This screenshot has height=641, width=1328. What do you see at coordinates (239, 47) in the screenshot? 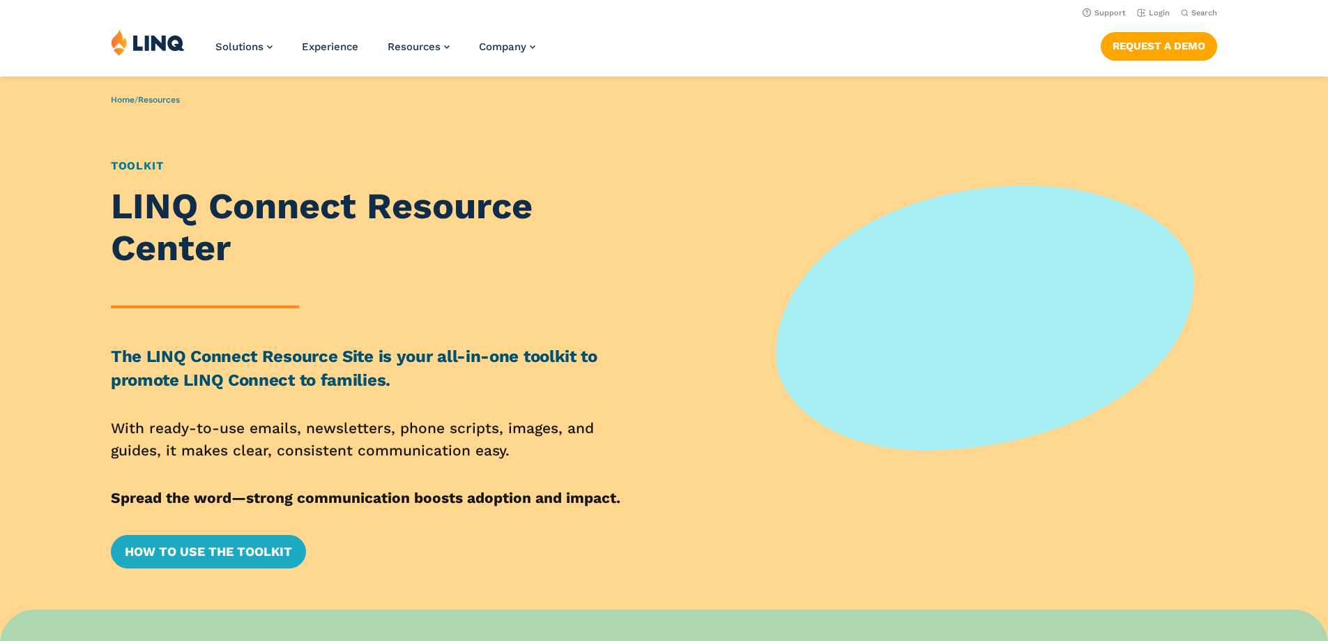
I see `span: Solutions` at bounding box center [239, 47].